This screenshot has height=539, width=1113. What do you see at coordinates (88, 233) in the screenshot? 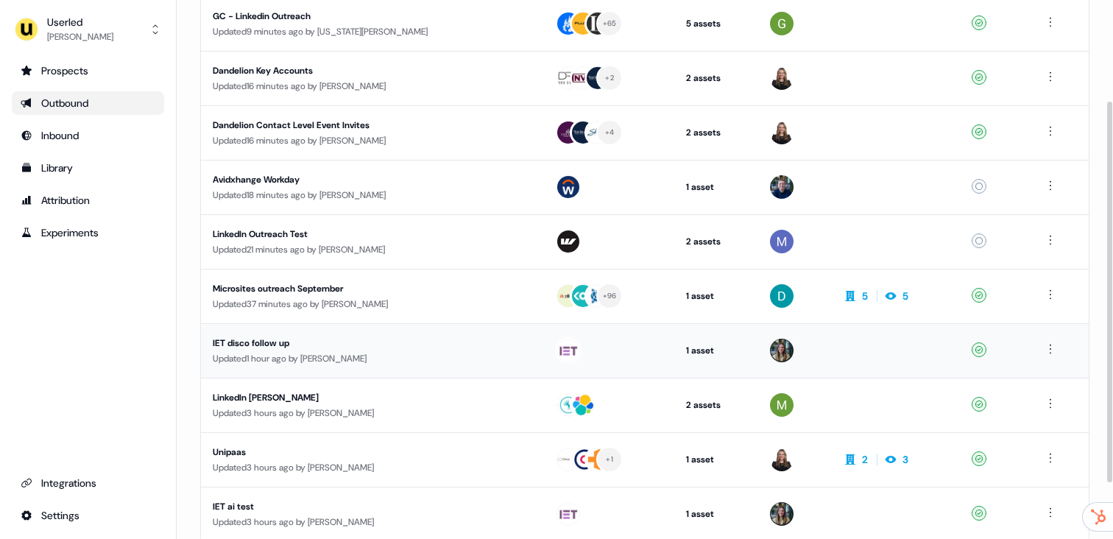
I see `div: Experiments` at bounding box center [88, 233].